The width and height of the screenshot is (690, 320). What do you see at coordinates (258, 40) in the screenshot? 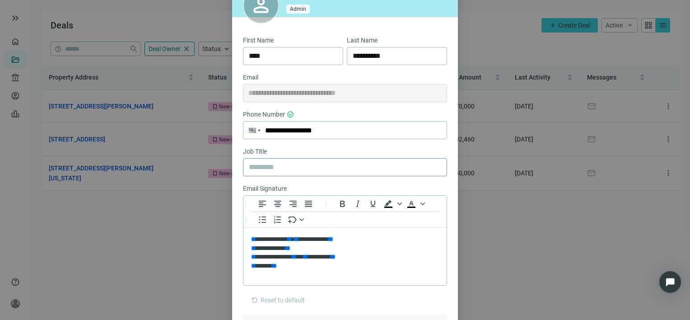
I see `span: First Name` at bounding box center [258, 40].